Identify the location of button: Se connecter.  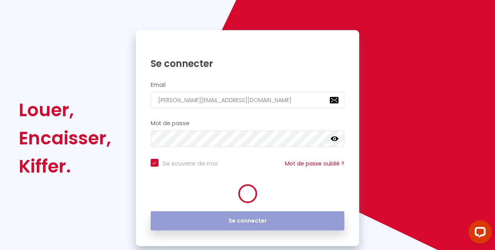
(248, 221).